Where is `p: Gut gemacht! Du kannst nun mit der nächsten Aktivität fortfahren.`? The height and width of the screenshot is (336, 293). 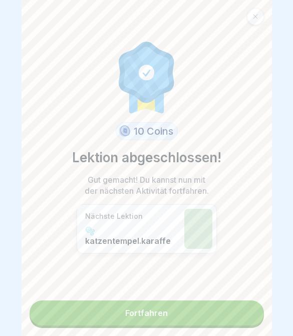 p: Gut gemacht! Du kannst nun mit der nächsten Aktivität fortfahren. is located at coordinates (147, 185).